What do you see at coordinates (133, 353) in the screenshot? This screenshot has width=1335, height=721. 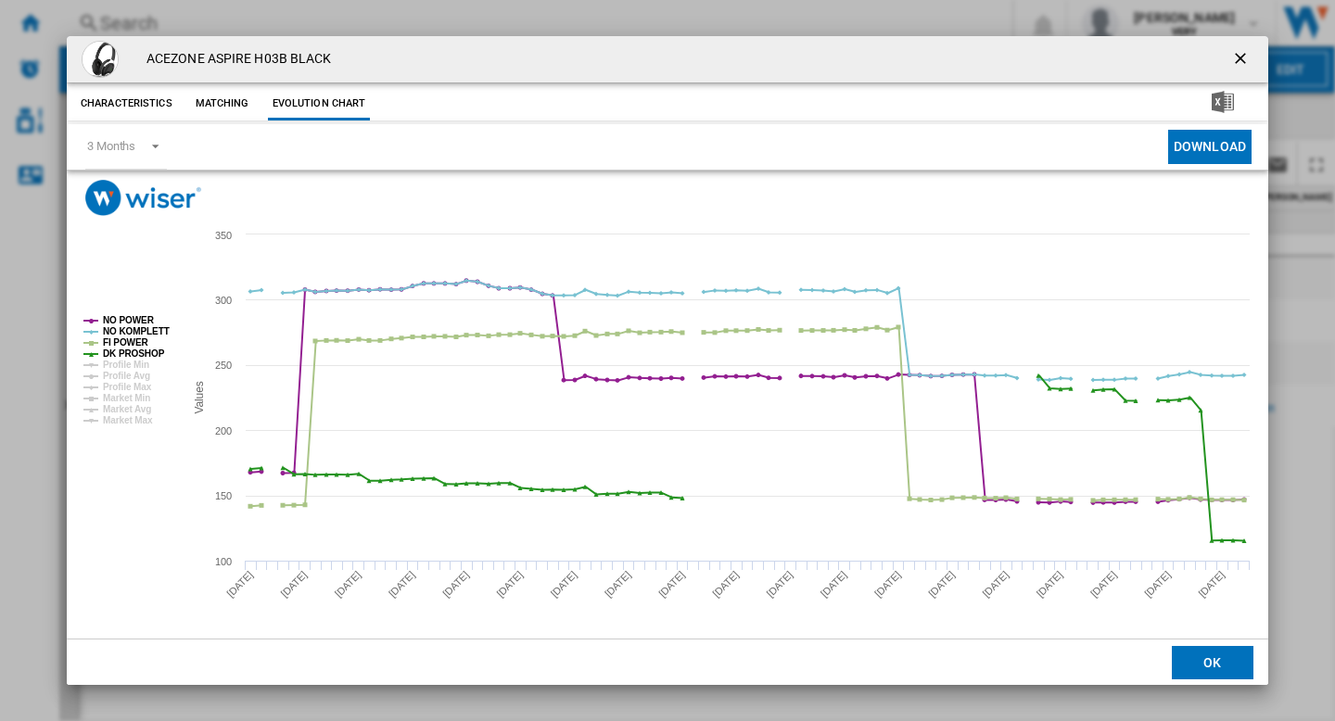 I see `tspan: DK PROSHOP` at bounding box center [133, 353].